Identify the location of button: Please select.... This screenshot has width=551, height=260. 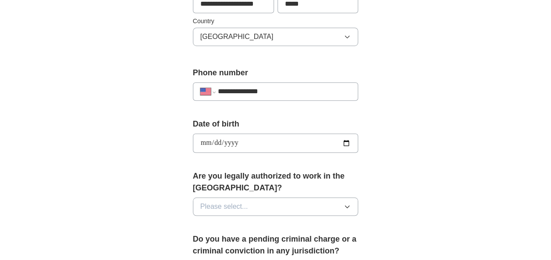
(276, 207).